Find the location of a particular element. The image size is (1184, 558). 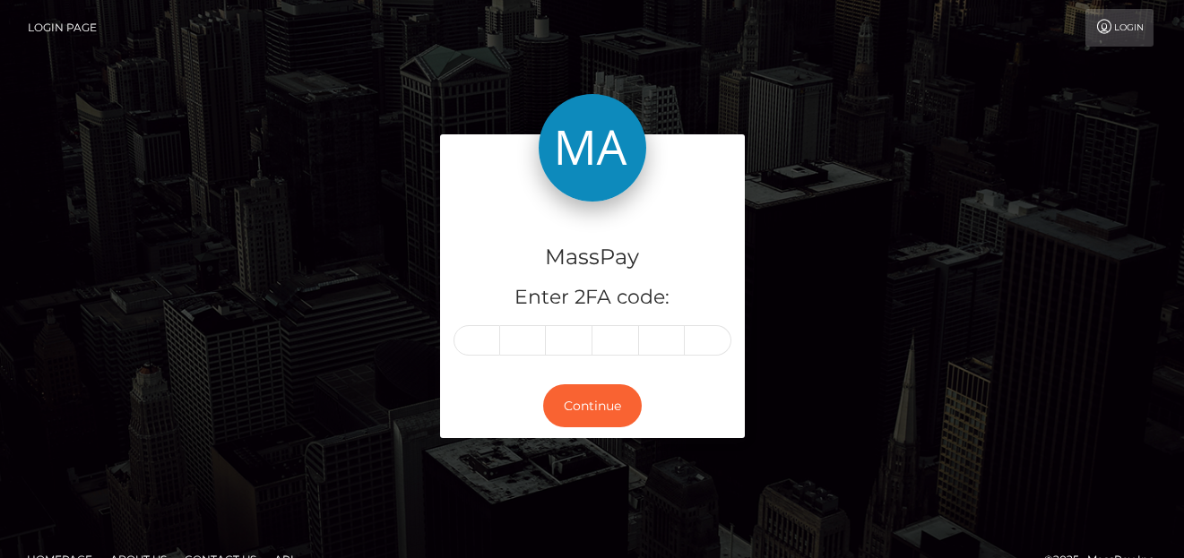

a: Login is located at coordinates (1120, 28).